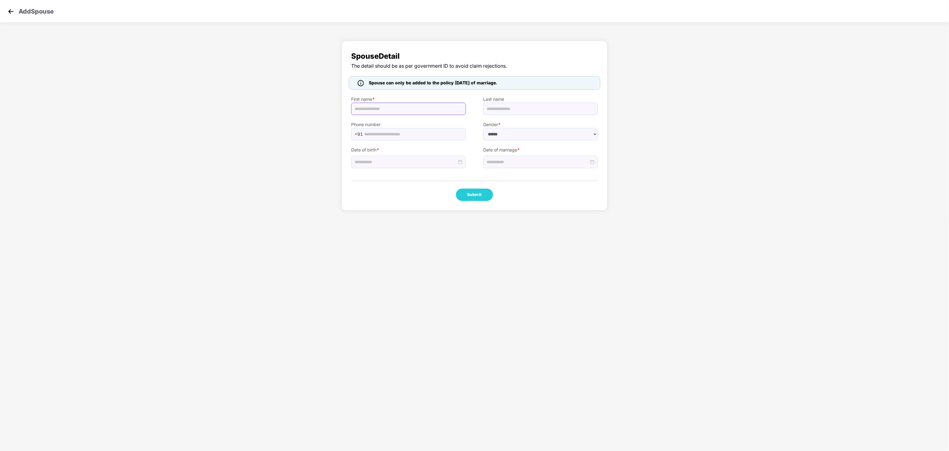 The width and height of the screenshot is (949, 451). I want to click on span: Spouse Detail, so click(474, 56).